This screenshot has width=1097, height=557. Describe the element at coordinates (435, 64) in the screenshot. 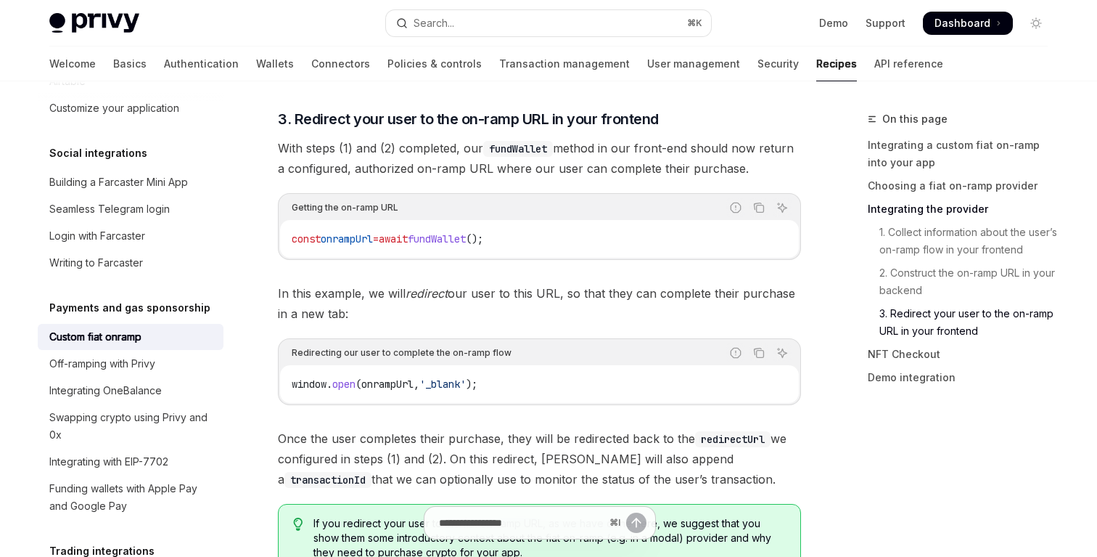

I see `a: Policies & controls` at that location.